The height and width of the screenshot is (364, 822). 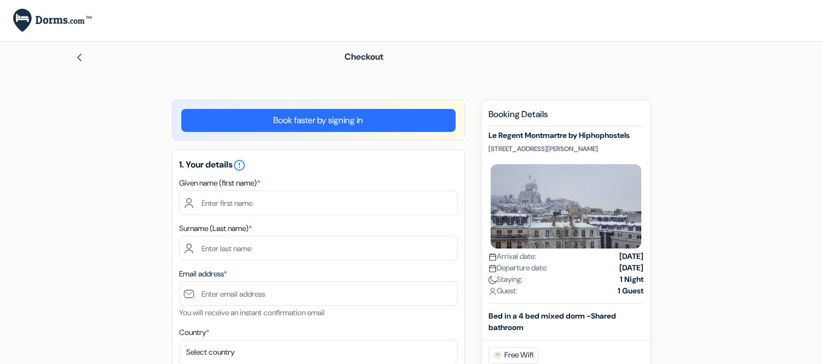 What do you see at coordinates (552, 321) in the screenshot?
I see `b: Bed in a 4 bed mixed dorm -Shared bathroom` at bounding box center [552, 321].